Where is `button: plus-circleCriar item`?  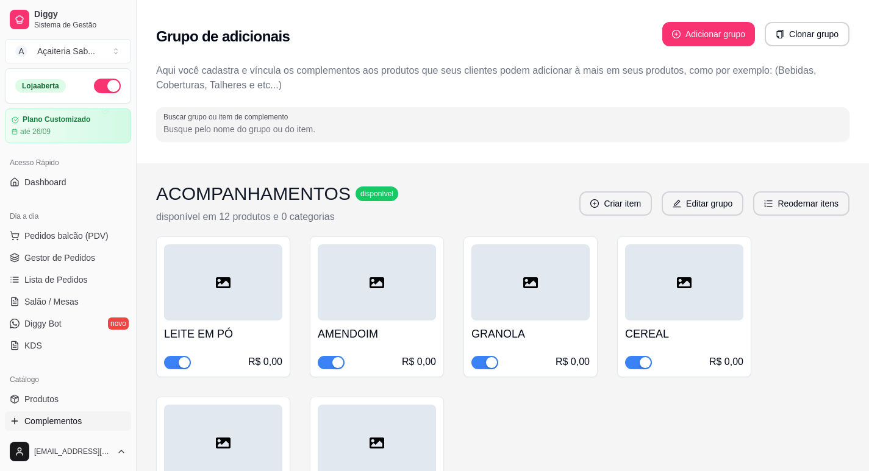 button: plus-circleCriar item is located at coordinates (615, 204).